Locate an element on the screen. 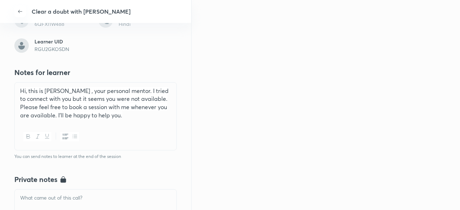 The image size is (460, 210). h6: Learner UID is located at coordinates (64, 42).